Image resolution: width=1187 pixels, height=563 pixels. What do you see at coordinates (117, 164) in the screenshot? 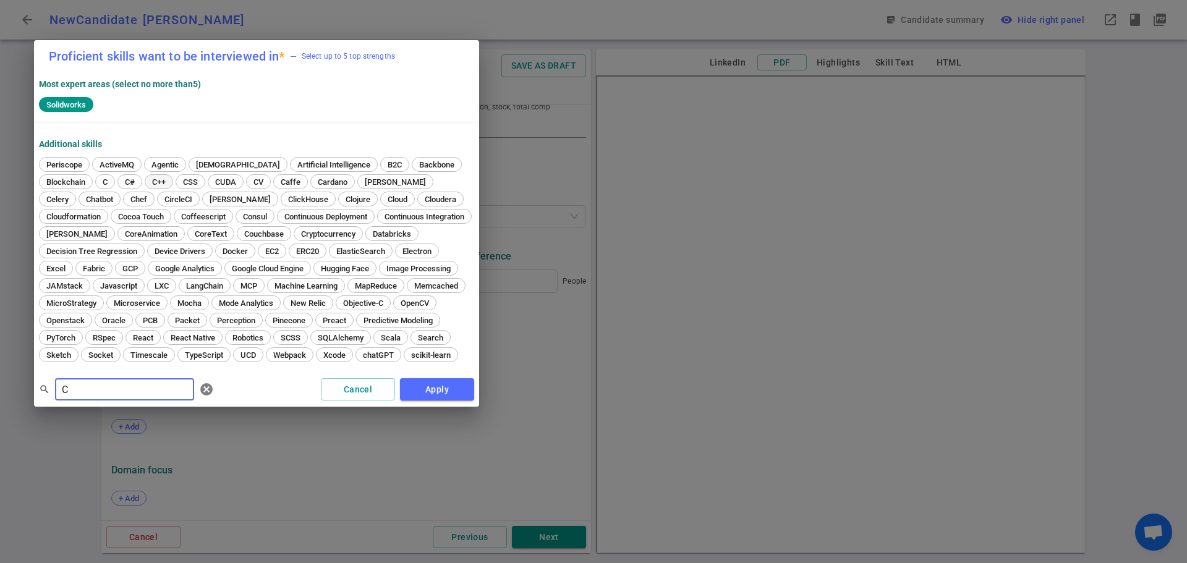
I see `span: ActiveMQ` at bounding box center [117, 164].